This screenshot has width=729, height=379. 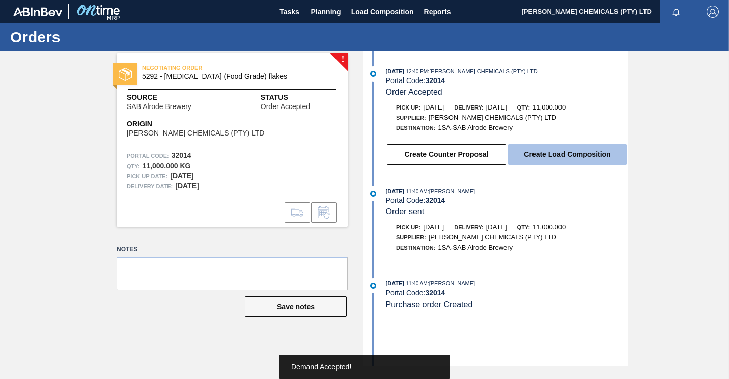 What do you see at coordinates (159, 106) in the screenshot?
I see `span: SAB Alrode Brewery` at bounding box center [159, 106].